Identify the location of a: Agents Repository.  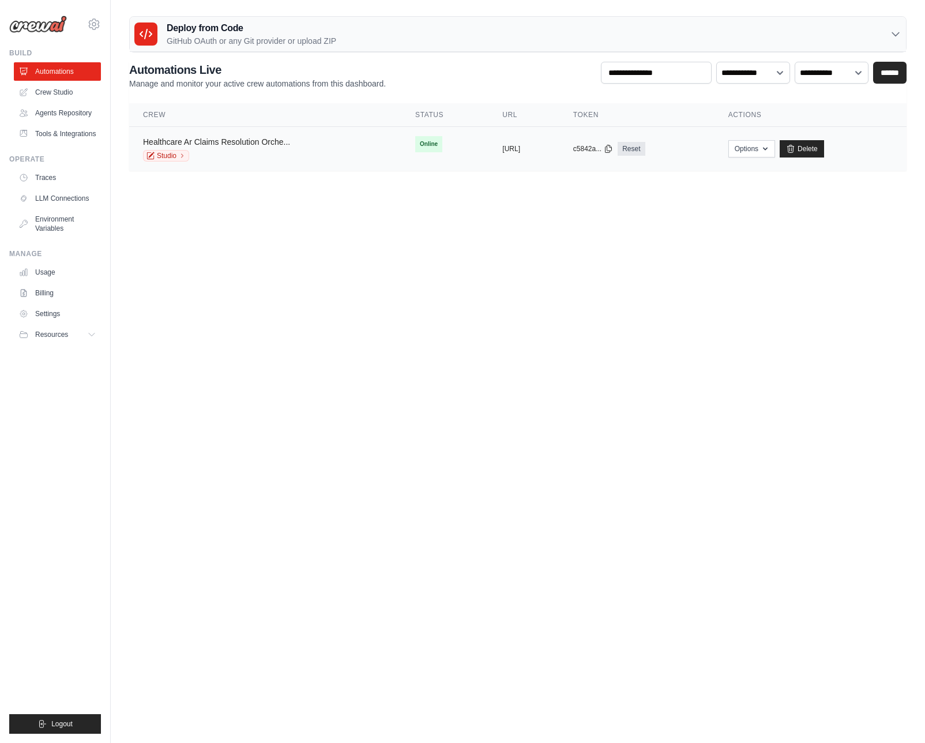
(57, 113).